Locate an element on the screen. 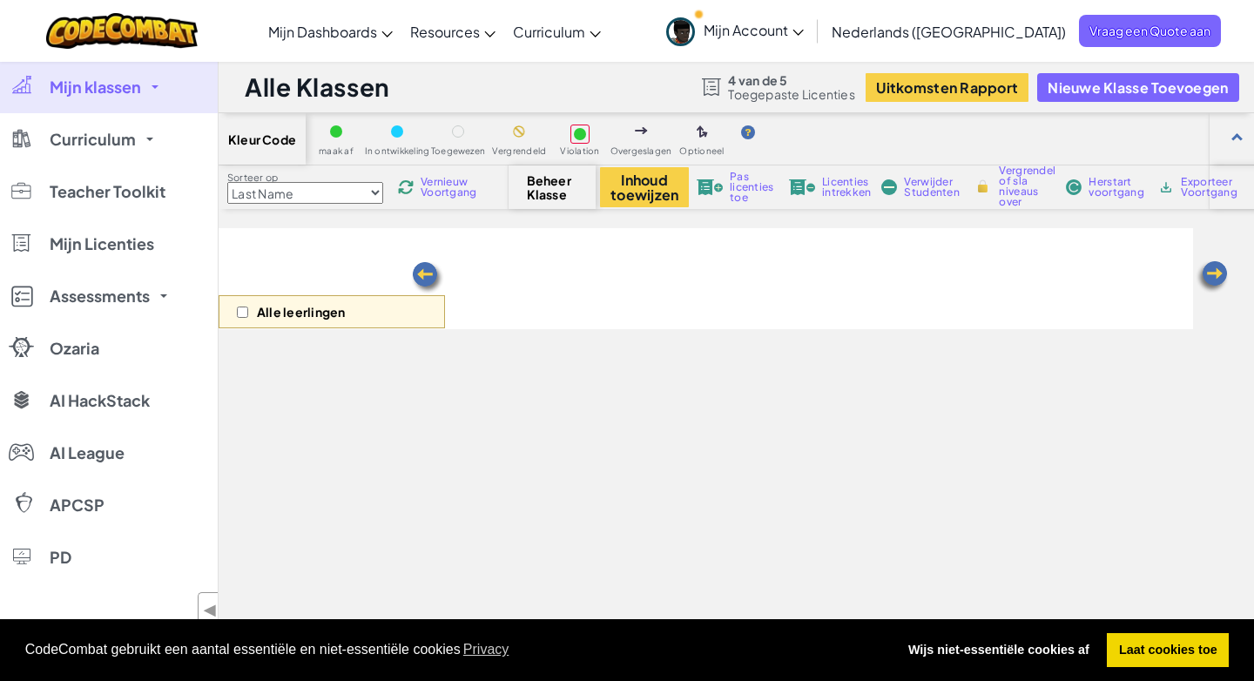  a: Resources is located at coordinates (453, 31).